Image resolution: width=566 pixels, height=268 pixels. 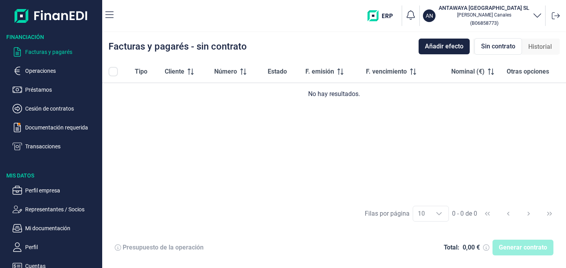 I want to click on span: Historial, so click(x=540, y=47).